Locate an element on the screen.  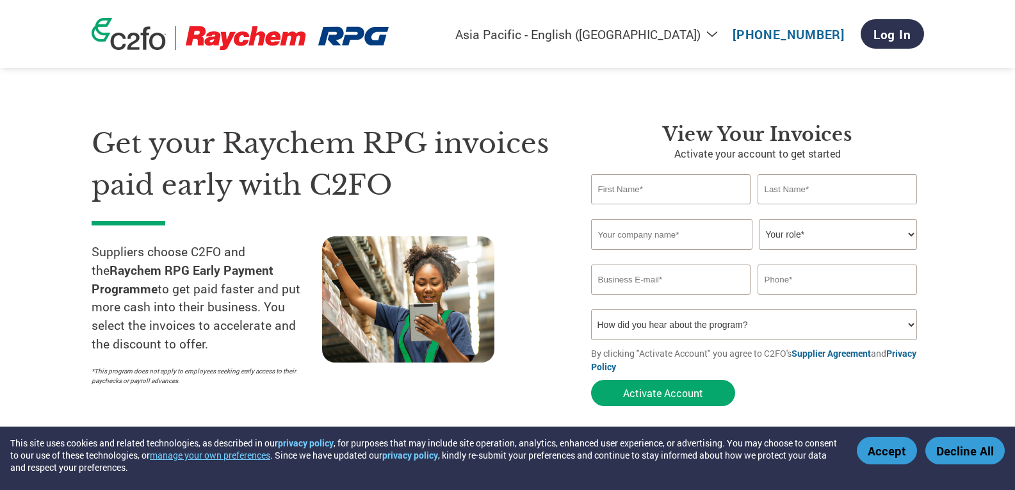
p: *This program does not apply to employees seeking early access to their paychecks or payroll adva... is located at coordinates (201, 376).